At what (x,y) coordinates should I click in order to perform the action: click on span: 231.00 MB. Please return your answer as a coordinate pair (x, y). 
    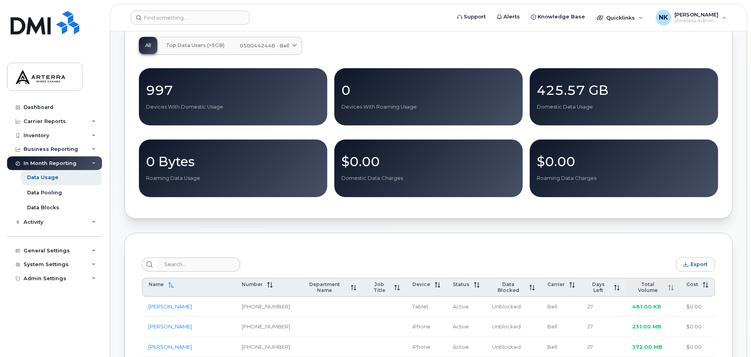
    Looking at the image, I should click on (647, 327).